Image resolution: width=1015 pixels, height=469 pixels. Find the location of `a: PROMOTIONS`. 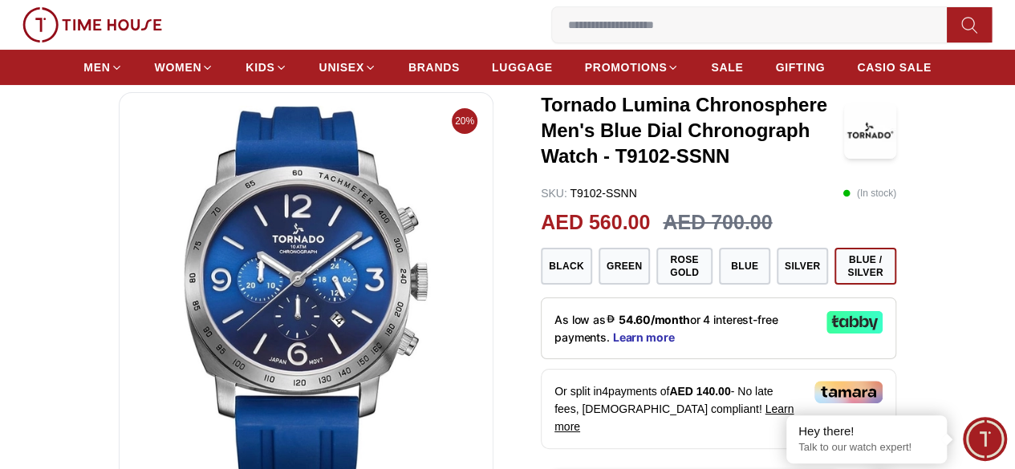

a: PROMOTIONS is located at coordinates (632, 67).